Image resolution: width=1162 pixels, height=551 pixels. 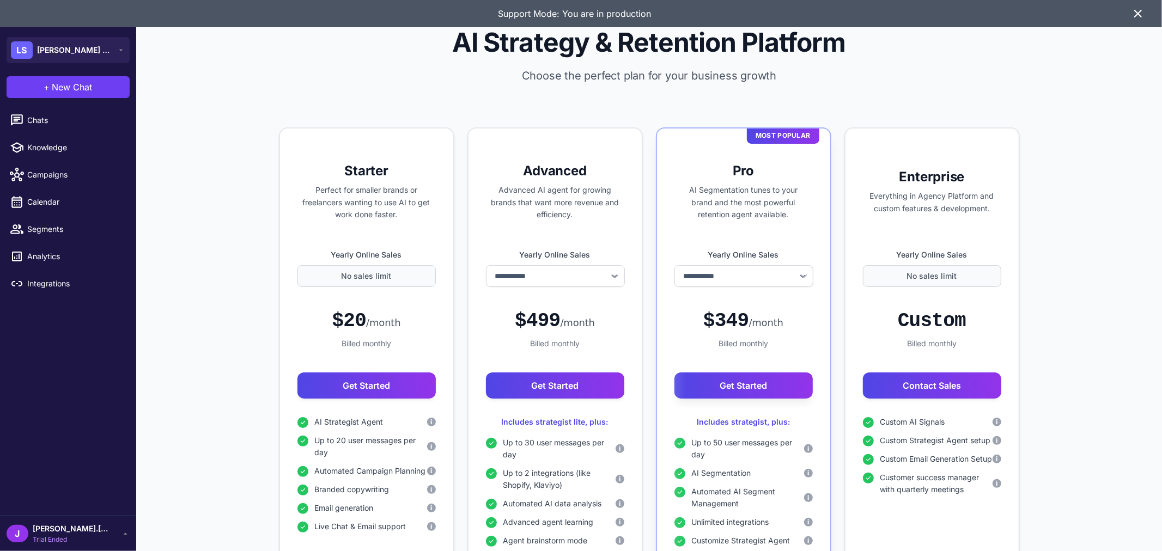 I want to click on a: Segments, so click(x=68, y=229).